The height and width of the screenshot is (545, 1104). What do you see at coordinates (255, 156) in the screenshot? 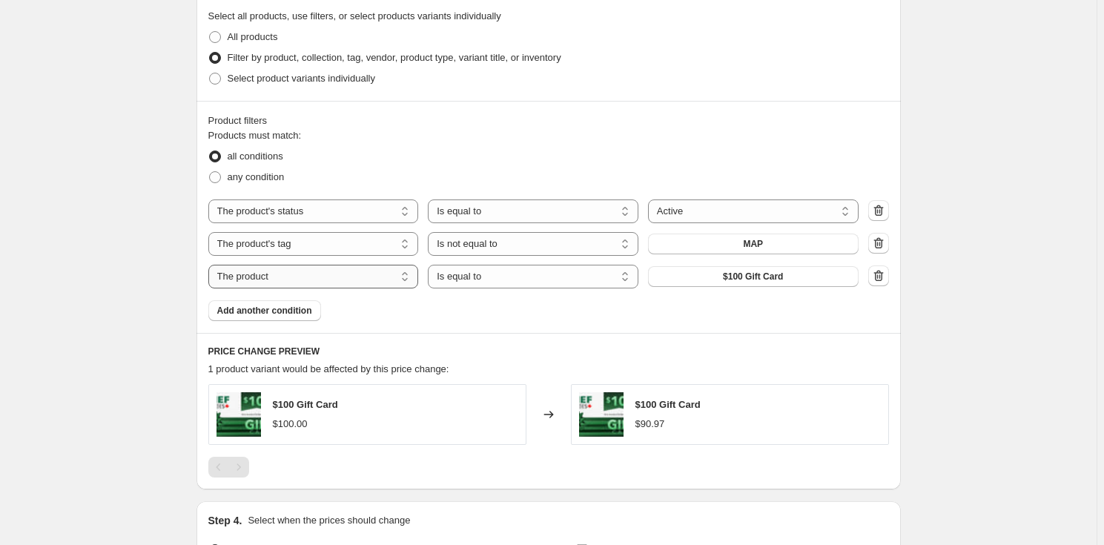
I see `span: all conditions` at bounding box center [255, 156].